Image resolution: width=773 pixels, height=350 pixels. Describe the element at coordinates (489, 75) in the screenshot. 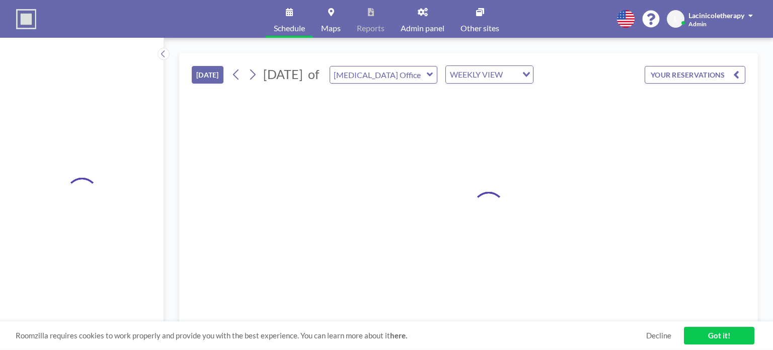

I see `div: Search for option` at that location.